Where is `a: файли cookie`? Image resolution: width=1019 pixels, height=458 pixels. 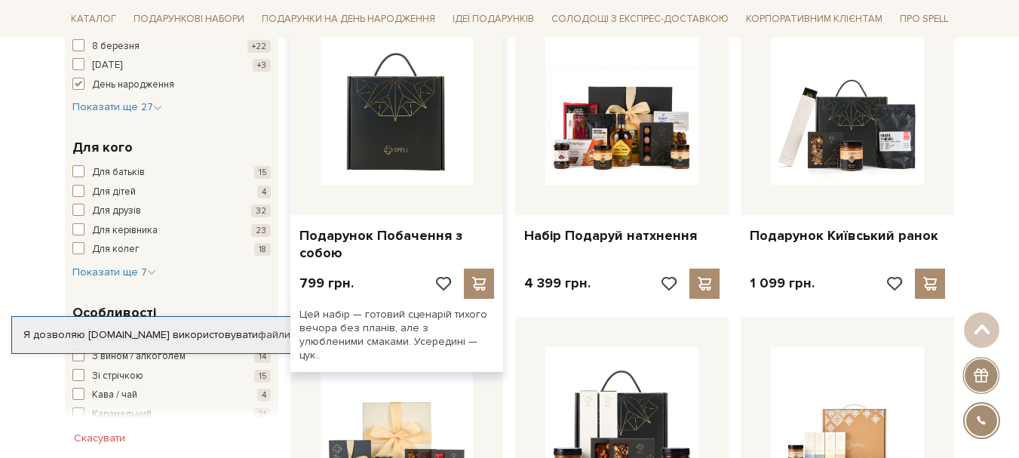 a: файли cookie is located at coordinates (292, 334).